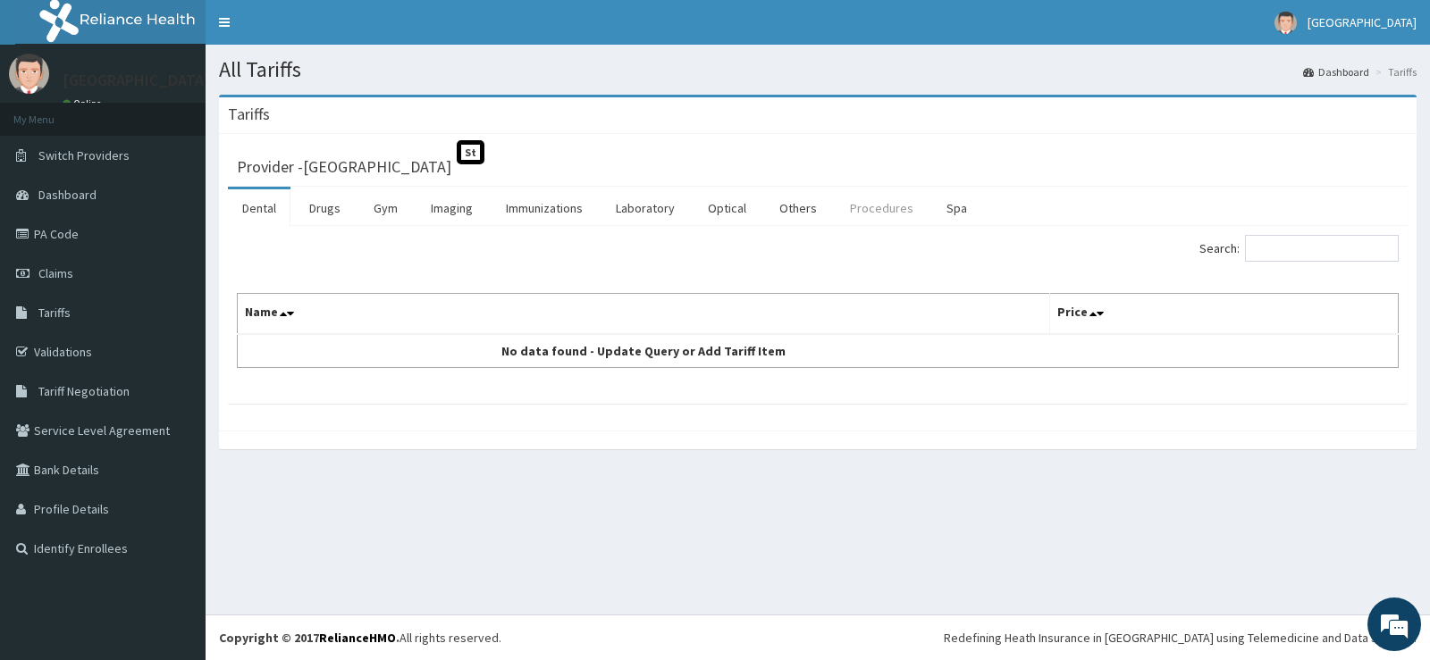 Image resolution: width=1430 pixels, height=660 pixels. I want to click on span: Switch Providers, so click(84, 156).